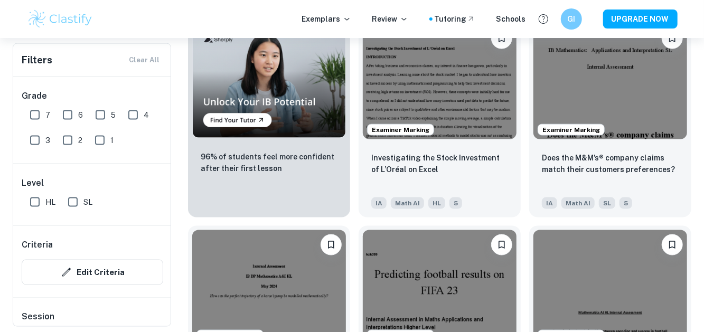 This screenshot has height=332, width=704. Describe the element at coordinates (439, 118) in the screenshot. I see `a: Examiner MarkingBookmarkInvestigating the Stock Investment of L’Oréal on ExcelIAMath AIHL5` at that location.